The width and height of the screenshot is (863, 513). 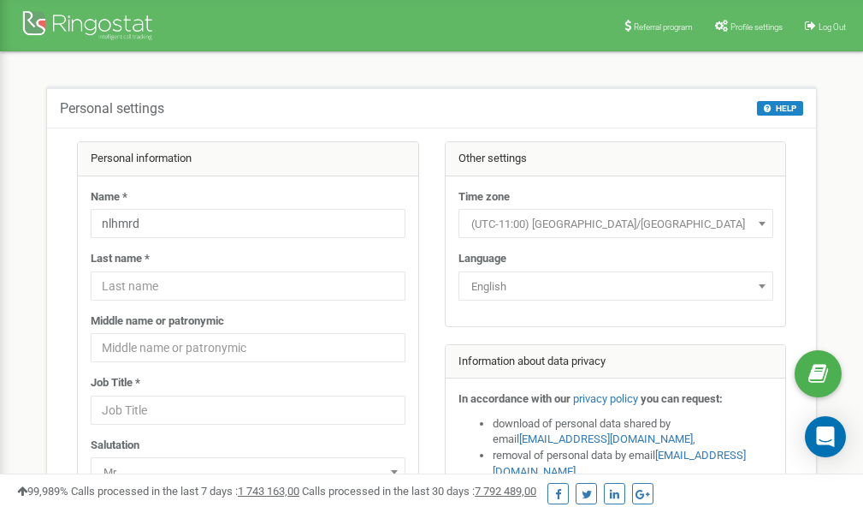 What do you see at coordinates (120, 258) in the screenshot?
I see `label: Last name *` at bounding box center [120, 258].